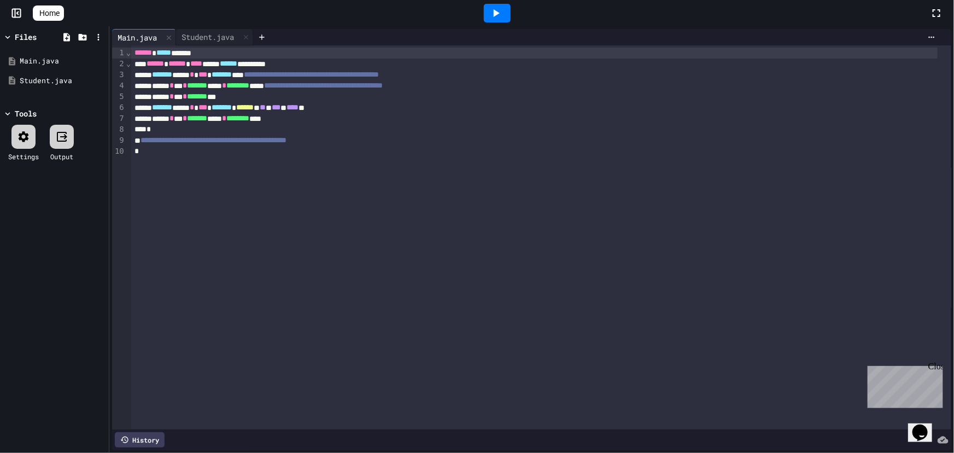  I want to click on div: 8, so click(119, 130).